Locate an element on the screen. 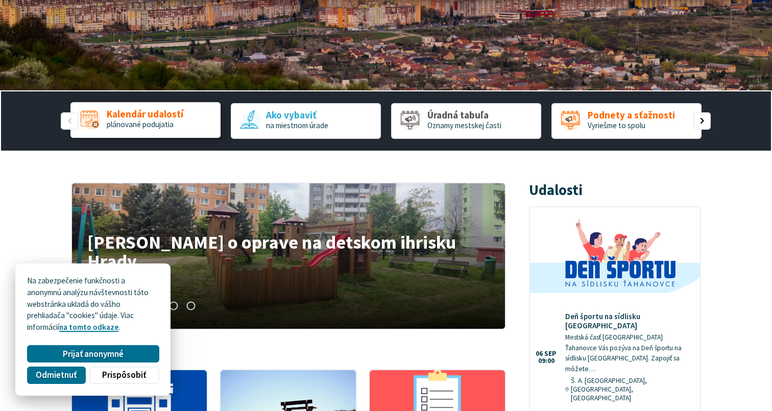  button: Prijať anonymné is located at coordinates (93, 354).